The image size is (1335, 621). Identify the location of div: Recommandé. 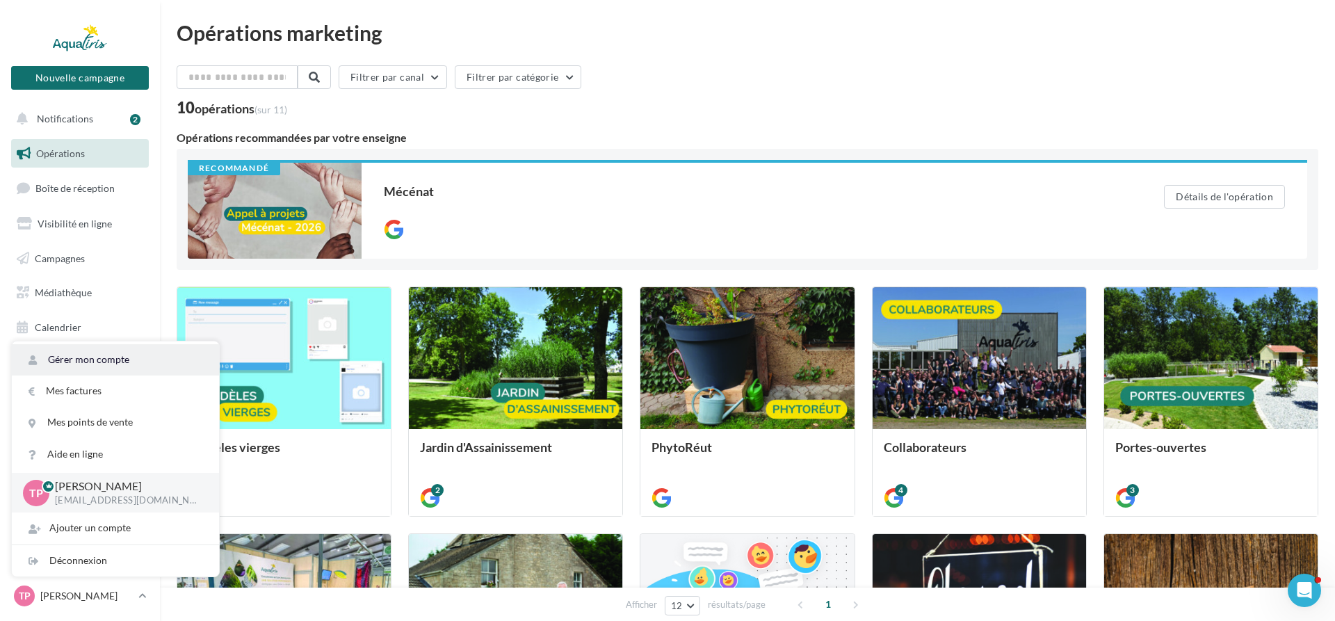
(234, 169).